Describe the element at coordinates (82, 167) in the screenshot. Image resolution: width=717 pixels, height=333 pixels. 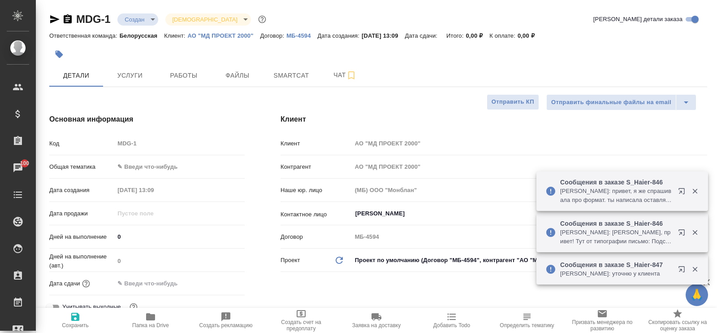
I see `p: Общая тематика` at that location.